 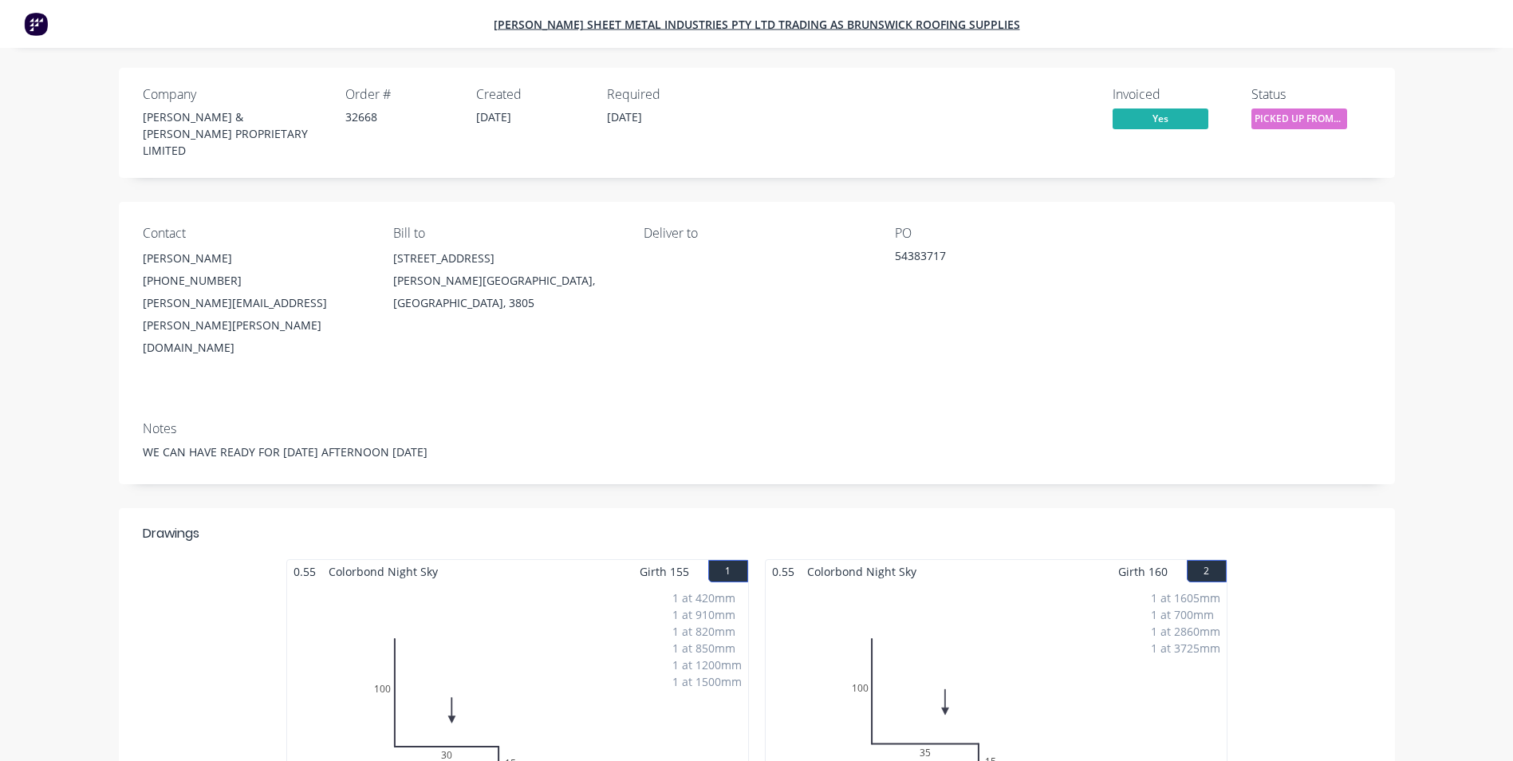 What do you see at coordinates (401, 116) in the screenshot?
I see `div: 32668` at bounding box center [401, 116].